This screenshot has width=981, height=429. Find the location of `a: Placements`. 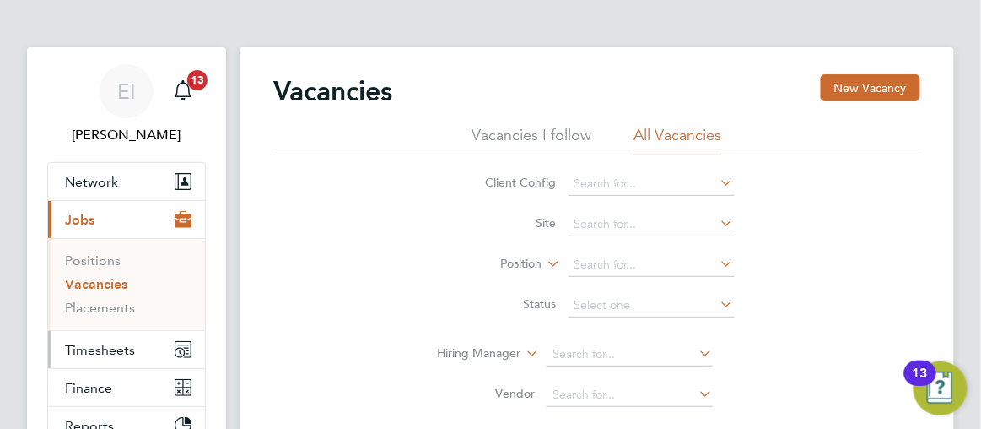

a: Placements is located at coordinates (100, 307).